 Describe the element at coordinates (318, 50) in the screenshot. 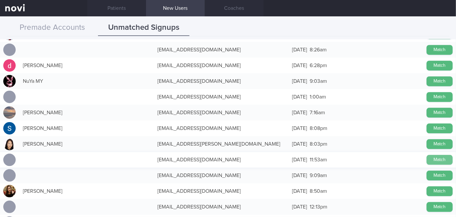

I see `span: 8:26am` at that location.